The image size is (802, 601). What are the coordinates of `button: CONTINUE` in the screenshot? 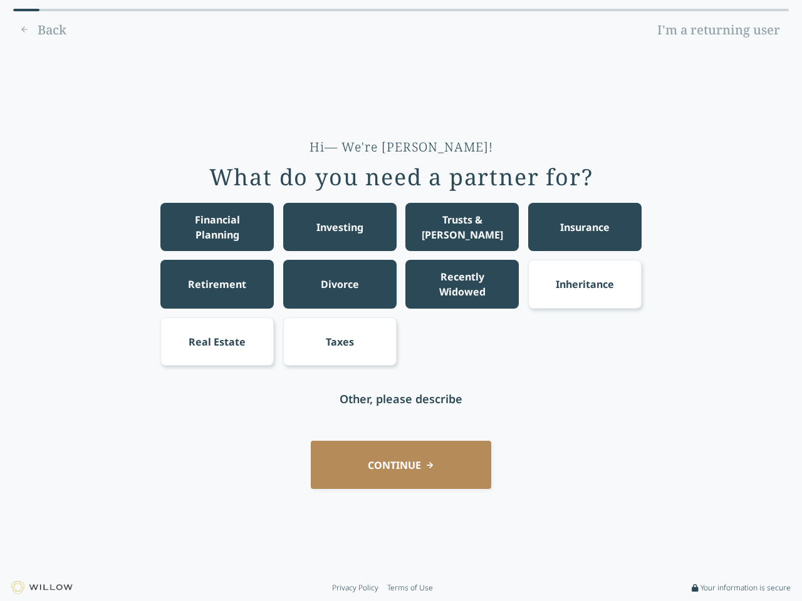 It's located at (401, 465).